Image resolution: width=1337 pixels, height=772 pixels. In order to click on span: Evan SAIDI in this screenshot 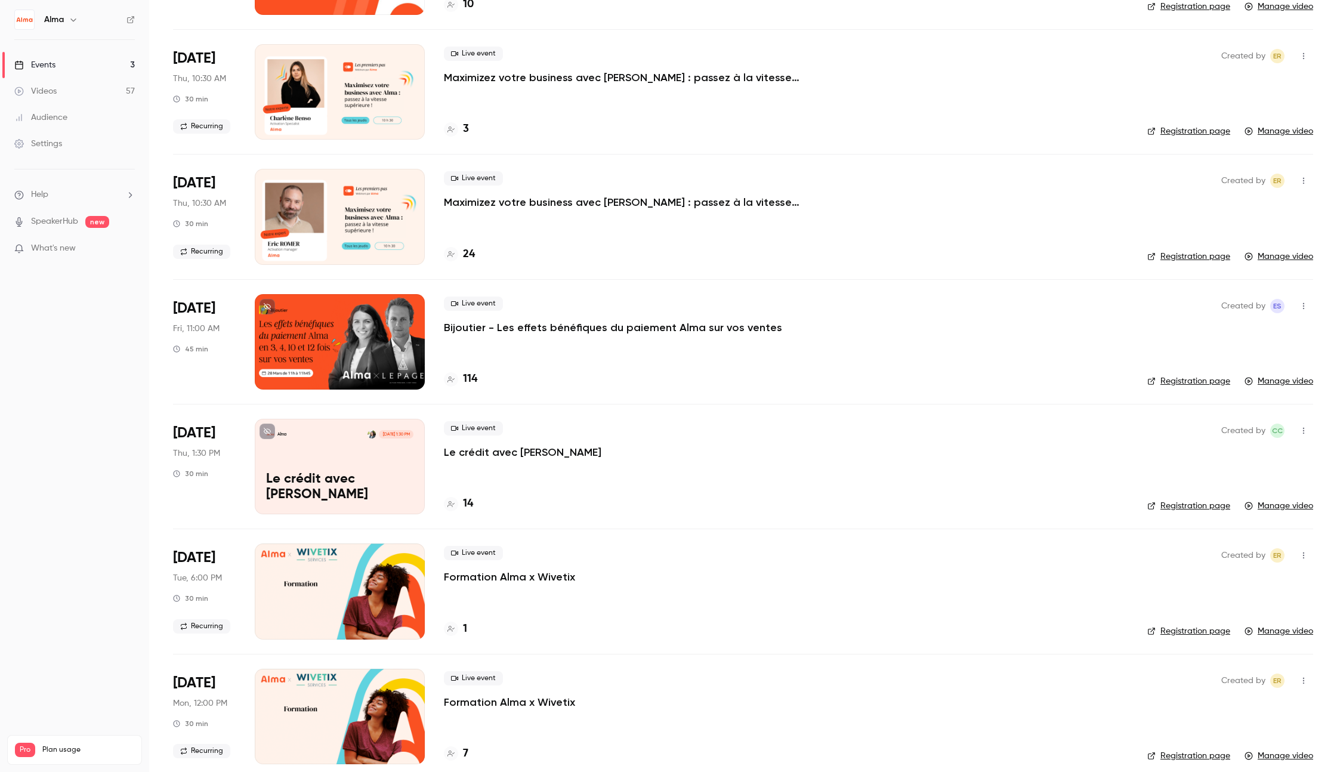, I will do `click(1277, 306)`.